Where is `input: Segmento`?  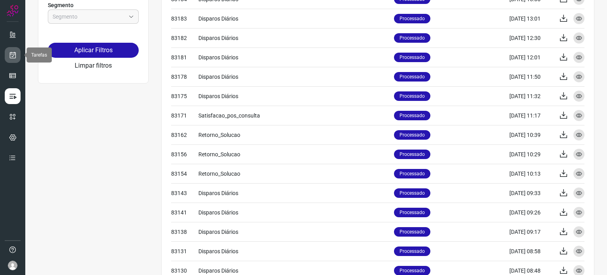 input: Segmento is located at coordinates (89, 17).